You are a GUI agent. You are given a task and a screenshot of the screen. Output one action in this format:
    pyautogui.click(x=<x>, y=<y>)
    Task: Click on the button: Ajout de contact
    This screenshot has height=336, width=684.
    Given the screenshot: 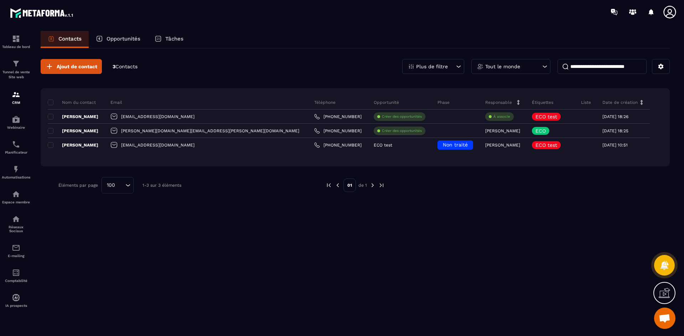 What is the action you would take?
    pyautogui.click(x=71, y=67)
    